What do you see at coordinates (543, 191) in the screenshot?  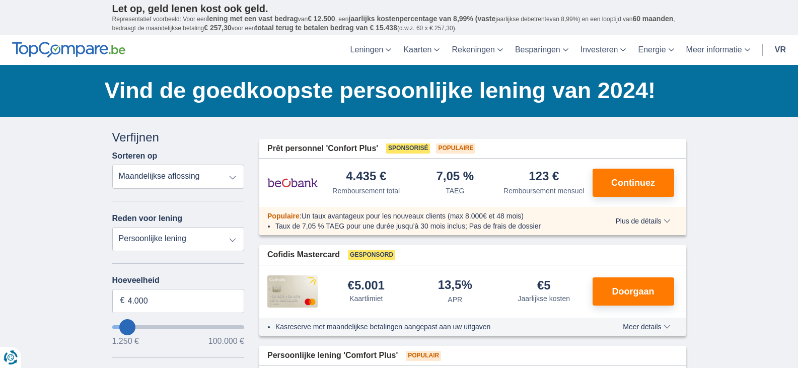 I see `div: Remboursement mensuel` at bounding box center [543, 191].